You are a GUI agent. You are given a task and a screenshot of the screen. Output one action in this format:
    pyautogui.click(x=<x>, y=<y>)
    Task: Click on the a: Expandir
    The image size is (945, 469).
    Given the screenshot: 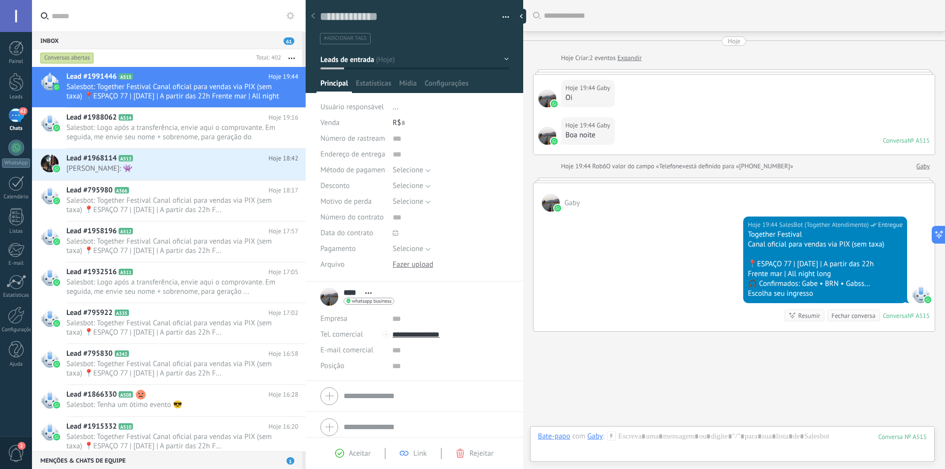 What is the action you would take?
    pyautogui.click(x=629, y=58)
    